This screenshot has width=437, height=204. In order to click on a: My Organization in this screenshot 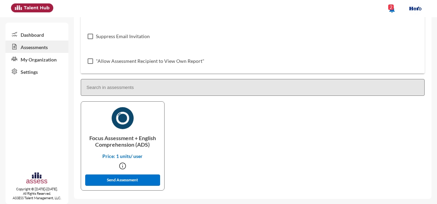, I will do `click(37, 59)`.